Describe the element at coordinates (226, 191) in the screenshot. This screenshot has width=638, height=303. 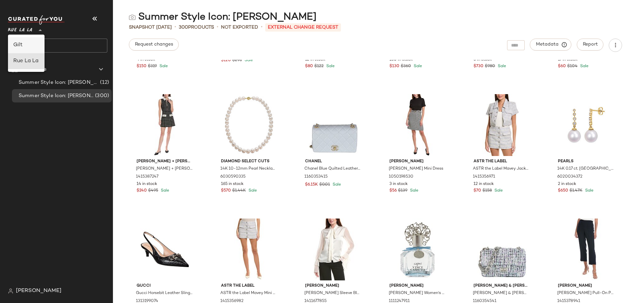
I see `span: $570` at that location.